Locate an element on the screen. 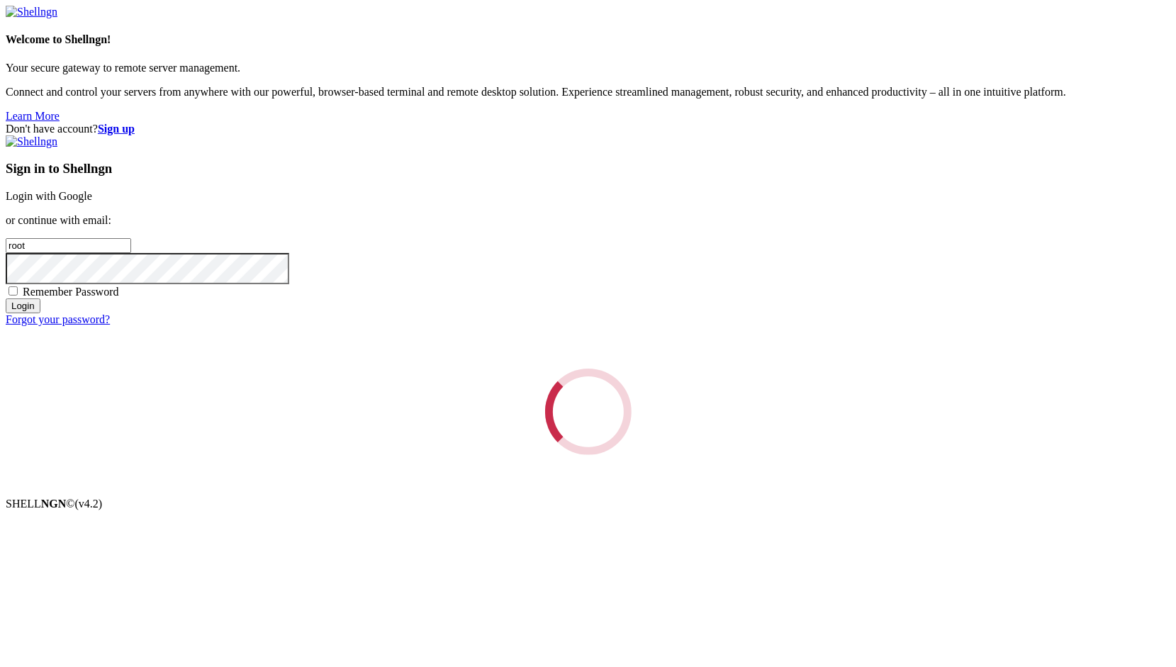 The width and height of the screenshot is (1176, 667). div: Don't have account? is located at coordinates (588, 129).